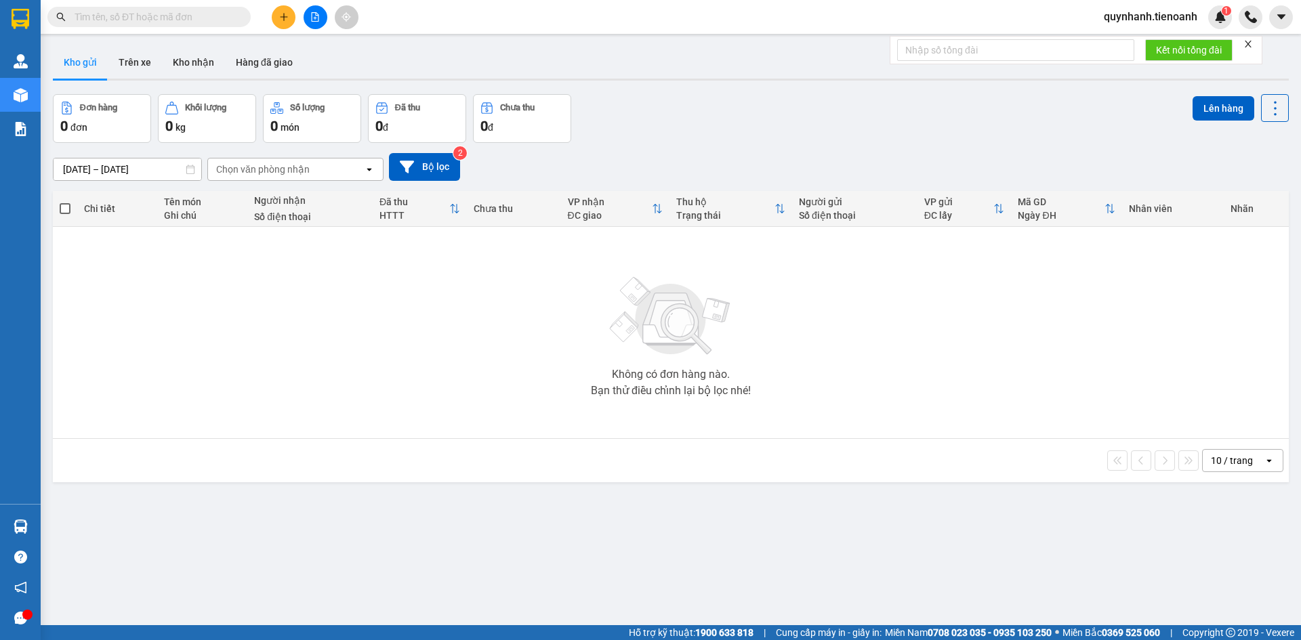 This screenshot has height=640, width=1301. Describe the element at coordinates (610, 216) in the screenshot. I see `div: ĐC giao` at that location.